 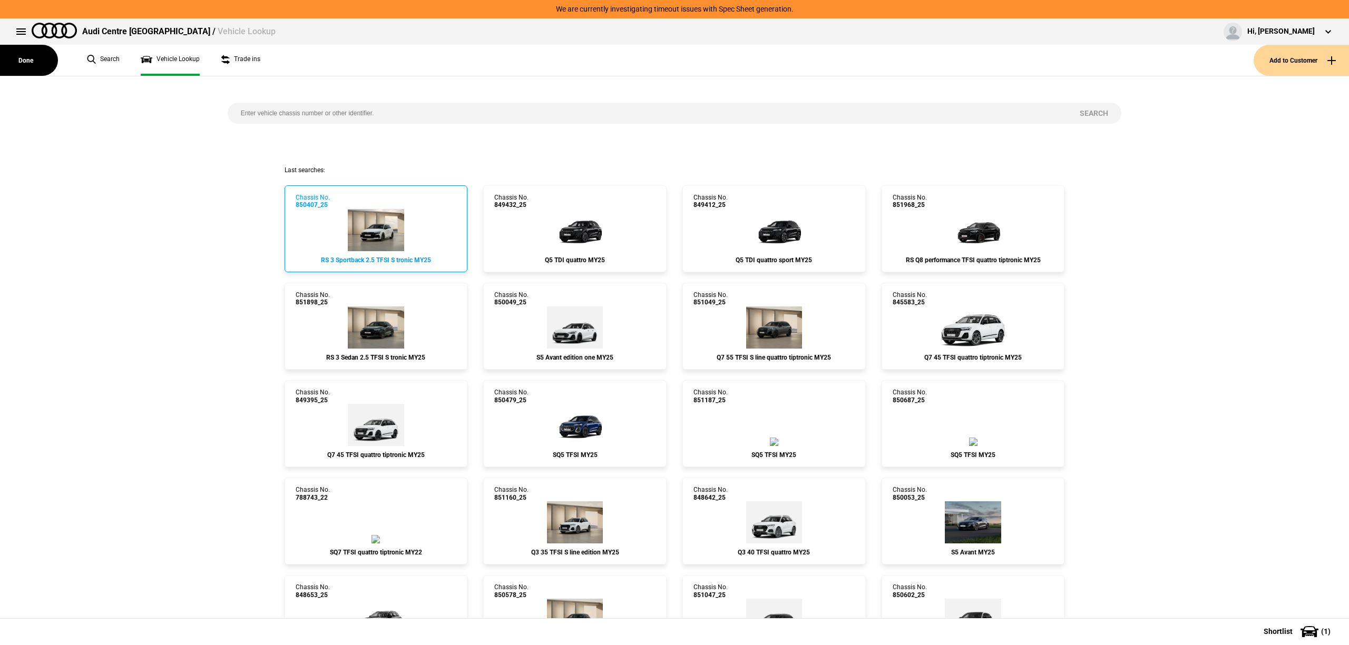 I want to click on span: Shortlist, so click(x=1278, y=632).